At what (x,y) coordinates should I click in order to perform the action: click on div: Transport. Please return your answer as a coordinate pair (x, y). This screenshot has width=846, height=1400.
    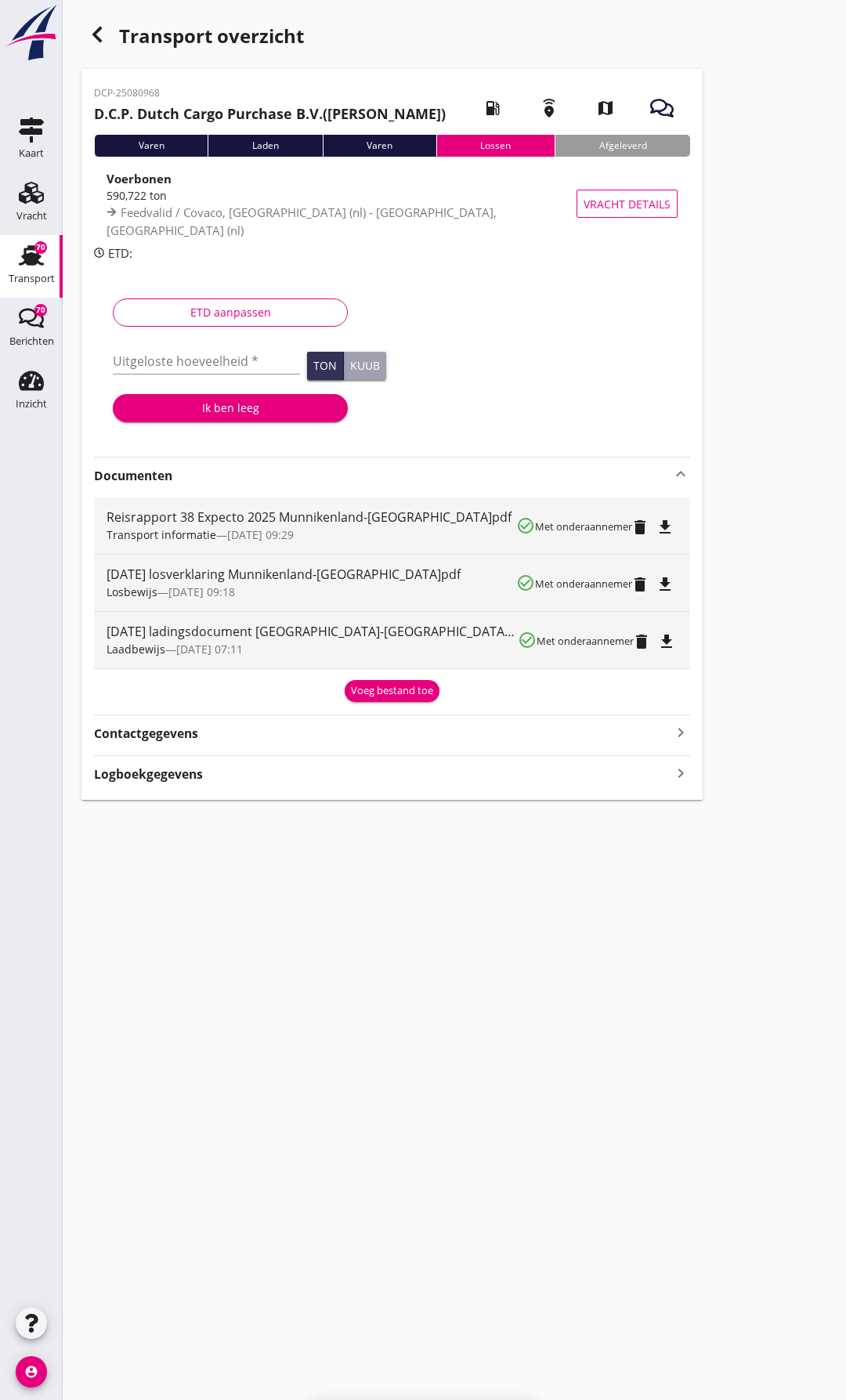
    Looking at the image, I should click on (32, 278).